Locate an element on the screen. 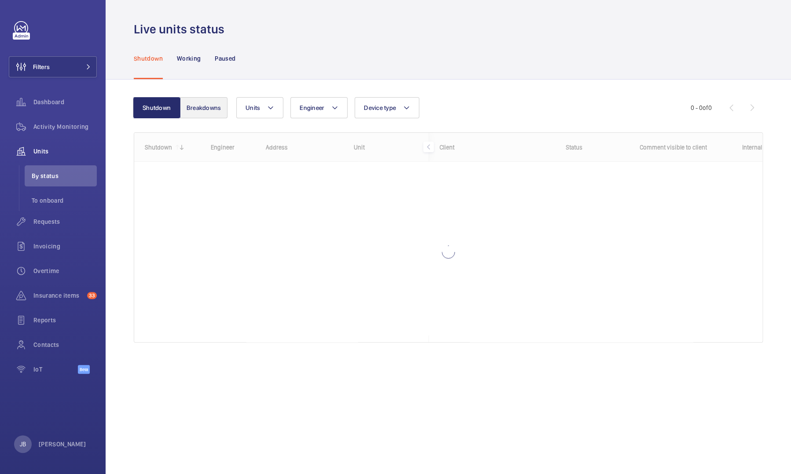 The width and height of the screenshot is (791, 474). span: Beta is located at coordinates (84, 370).